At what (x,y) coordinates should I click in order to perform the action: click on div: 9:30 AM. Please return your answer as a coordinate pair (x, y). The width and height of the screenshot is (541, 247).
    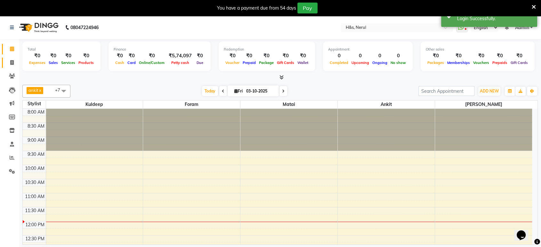
    Looking at the image, I should click on (36, 154).